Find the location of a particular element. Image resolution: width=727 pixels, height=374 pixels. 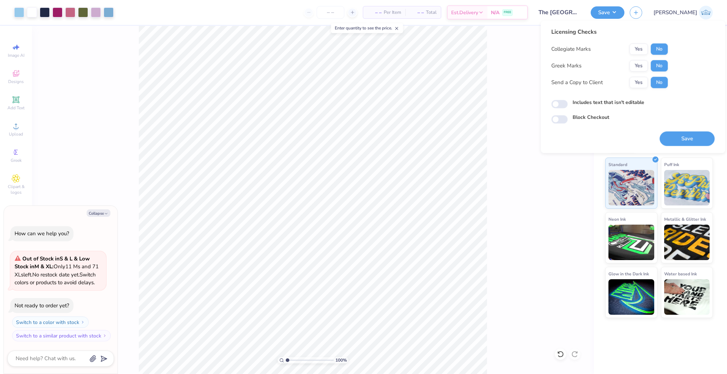

span: N/A is located at coordinates (495, 12).